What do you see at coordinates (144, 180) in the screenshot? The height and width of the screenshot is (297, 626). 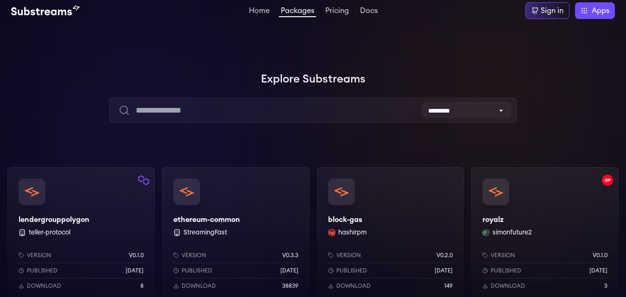 I see `img: Filter by polygon network` at bounding box center [144, 180].